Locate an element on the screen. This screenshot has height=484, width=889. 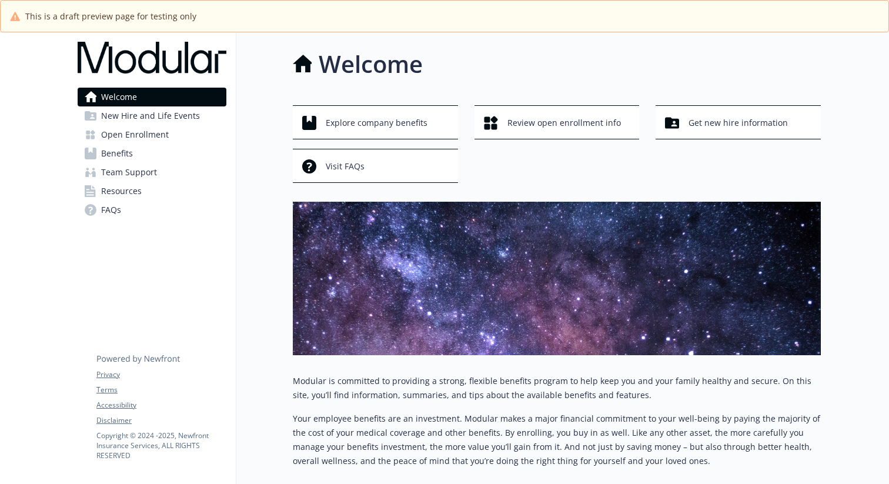
span: Benefits is located at coordinates (117, 153).